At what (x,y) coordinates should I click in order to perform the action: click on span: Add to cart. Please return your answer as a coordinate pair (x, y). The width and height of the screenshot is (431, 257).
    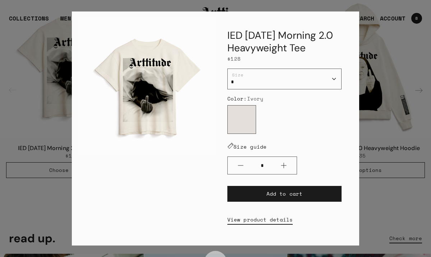
    Looking at the image, I should click on (284, 194).